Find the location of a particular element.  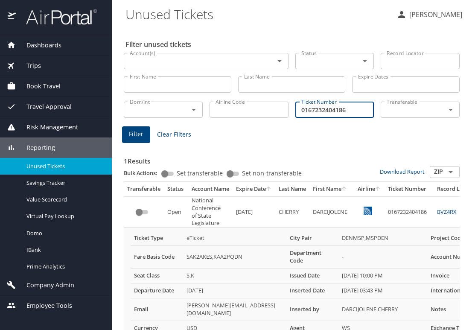

span: Value Scorecard is located at coordinates (64, 199).